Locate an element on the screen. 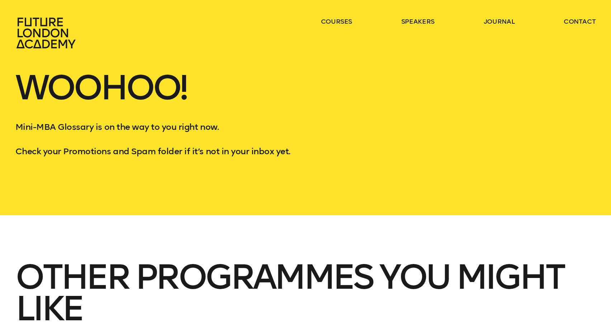 The image size is (611, 335). a: contact is located at coordinates (580, 22).